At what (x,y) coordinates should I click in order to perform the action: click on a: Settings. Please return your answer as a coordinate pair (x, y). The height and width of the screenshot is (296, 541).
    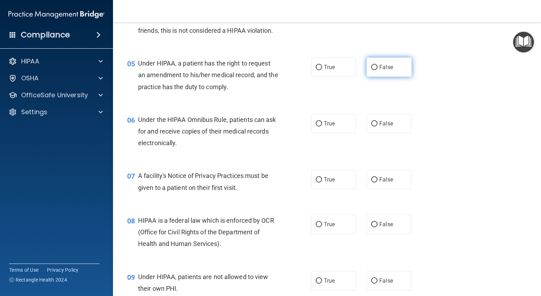
    Looking at the image, I should click on (55, 112).